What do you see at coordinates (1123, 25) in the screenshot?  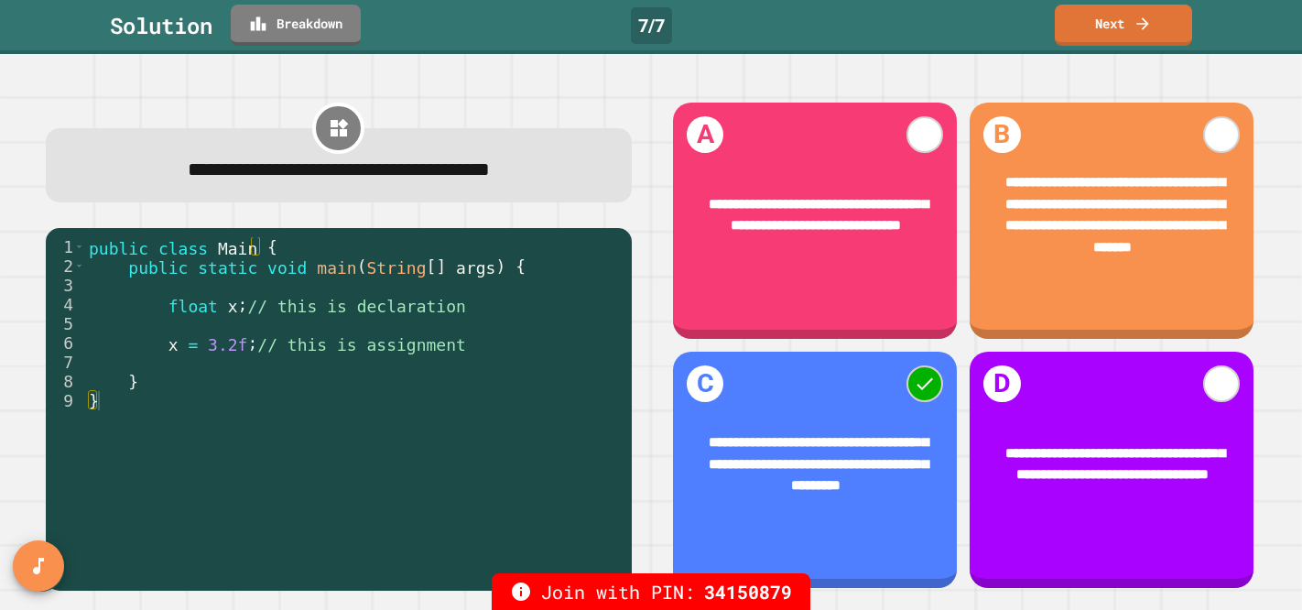 I see `a: Next` at bounding box center [1123, 25].